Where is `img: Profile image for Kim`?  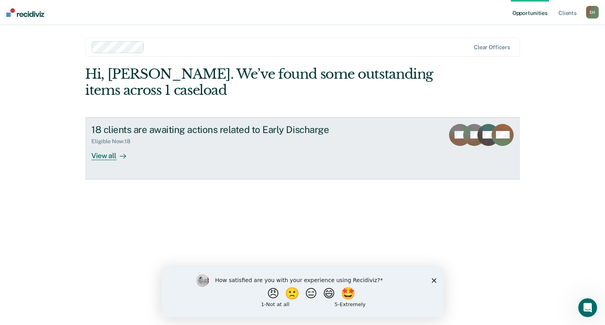 img: Profile image for Kim is located at coordinates (41, 14).